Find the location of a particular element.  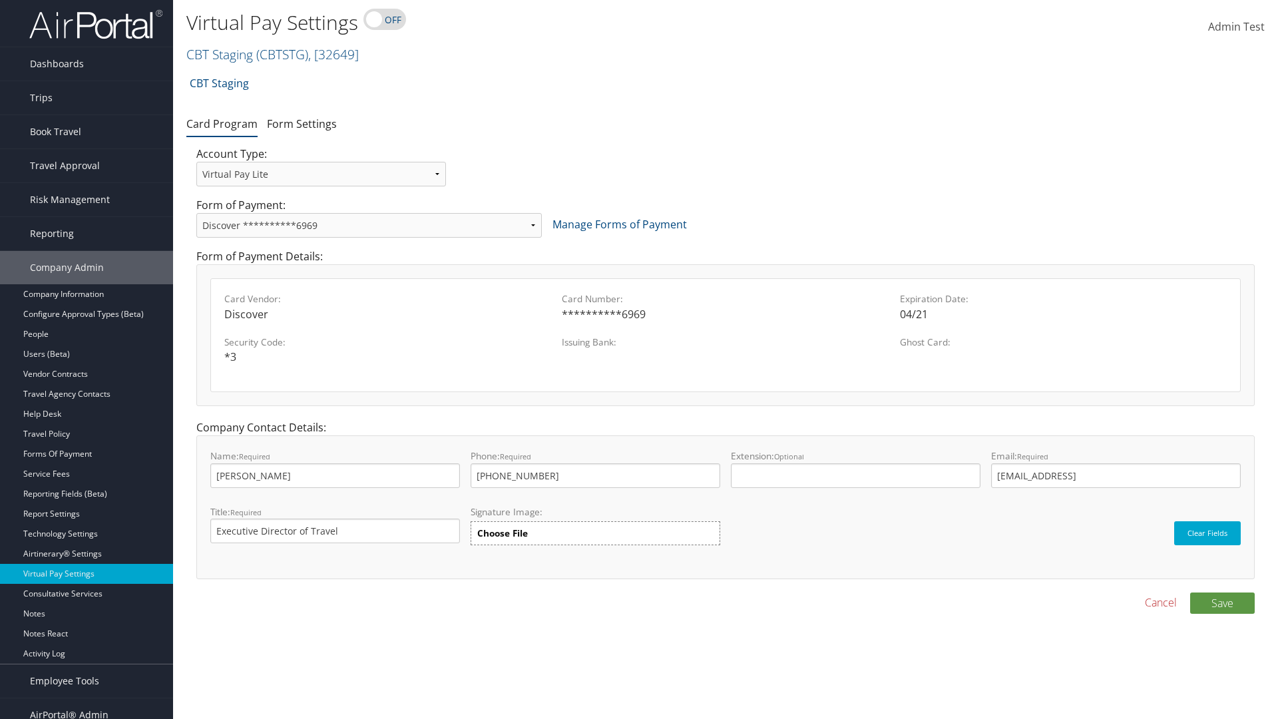

span: Admin Test is located at coordinates (1236, 27).